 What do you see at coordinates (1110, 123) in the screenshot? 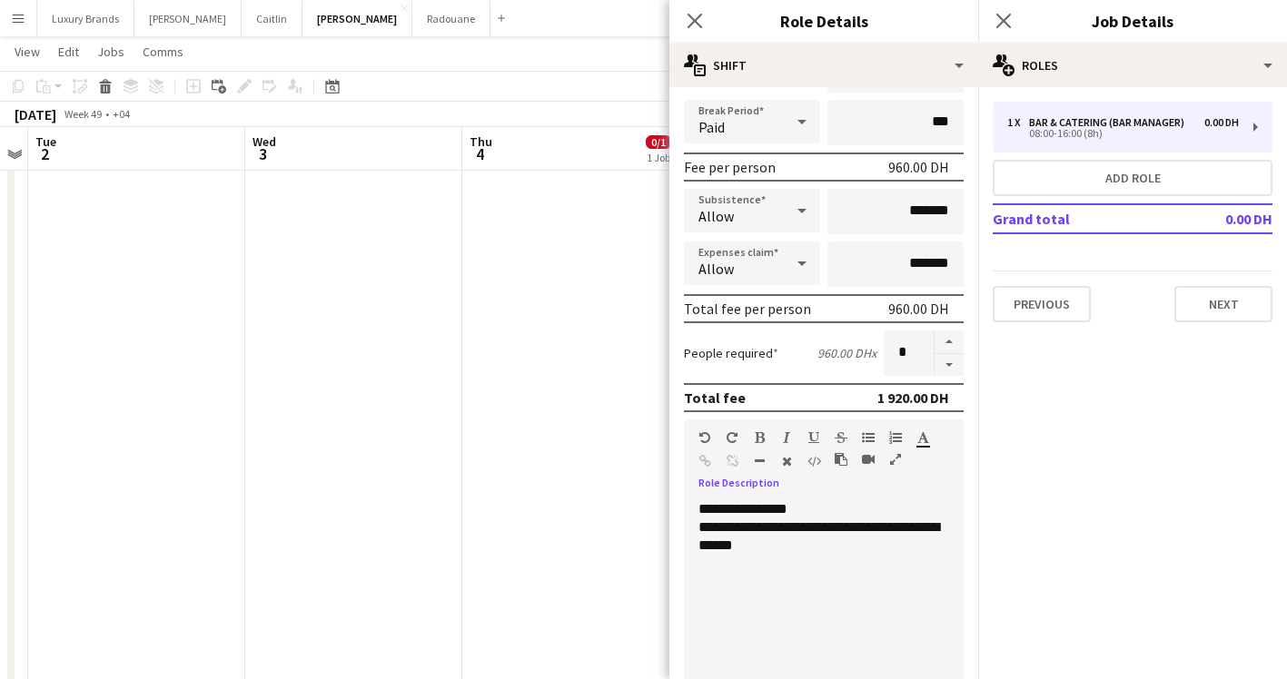
I see `div: Bar & Catering (Bar Manager)` at bounding box center [1110, 123].